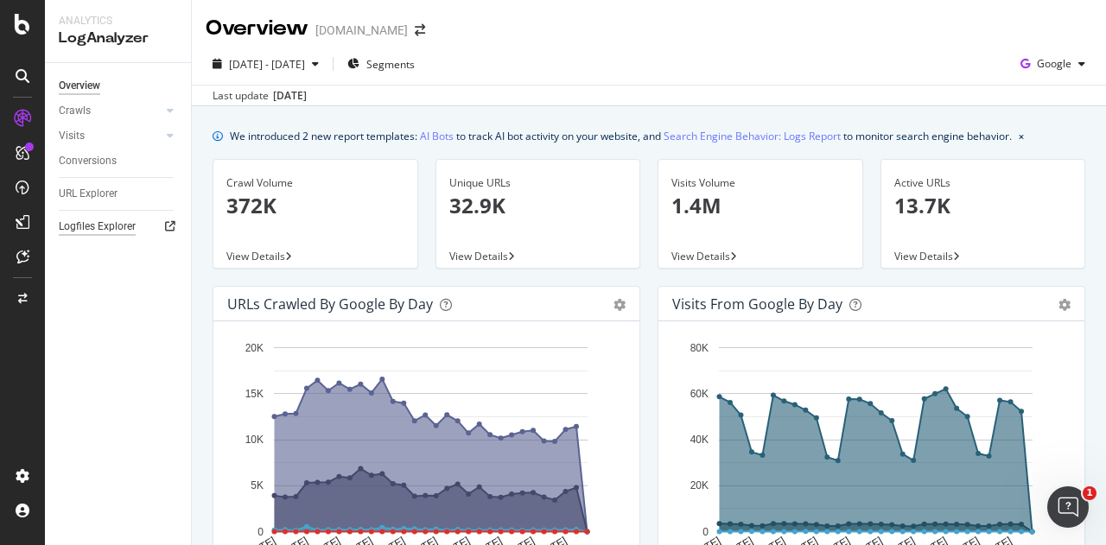 This screenshot has width=1106, height=545. What do you see at coordinates (1053, 64) in the screenshot?
I see `button: Google` at bounding box center [1053, 64].